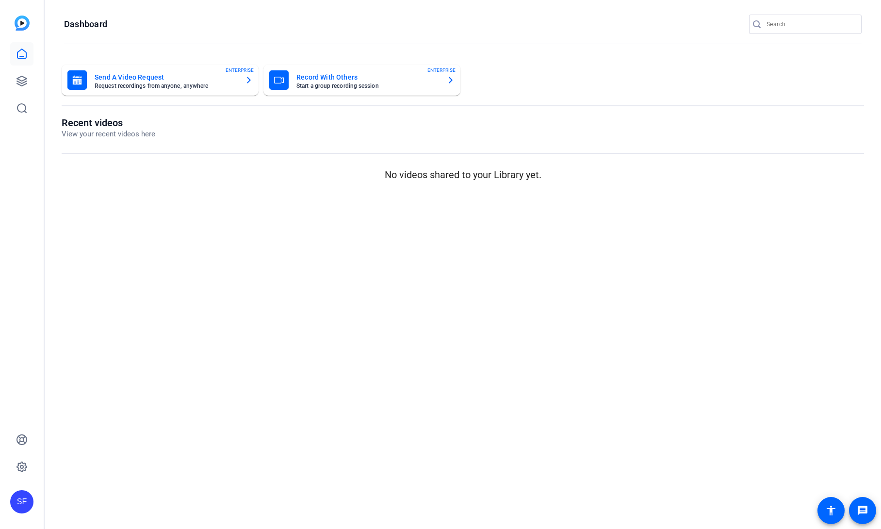  Describe the element at coordinates (108, 134) in the screenshot. I see `p: View your recent videos here` at that location.